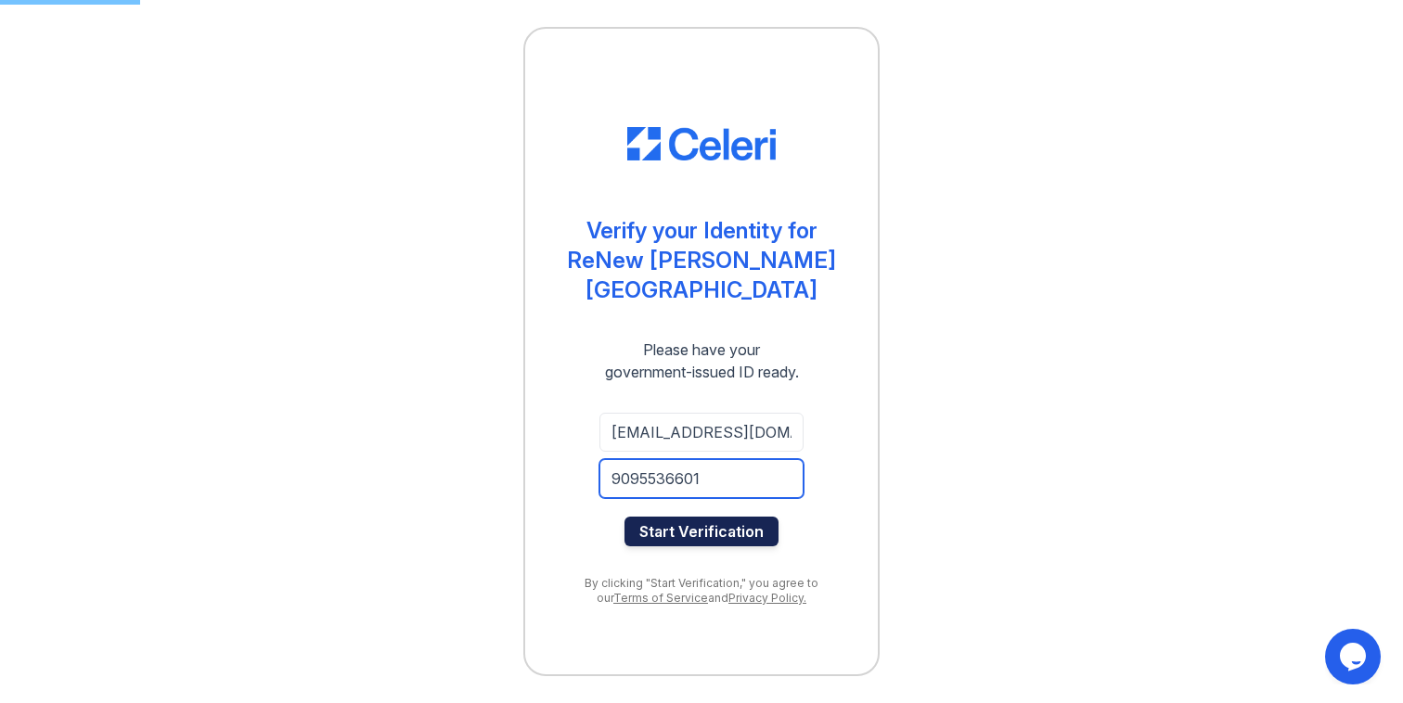 The image size is (1403, 703). What do you see at coordinates (701, 361) in the screenshot?
I see `div: Please have your government-issued ID ready.` at bounding box center [701, 361].